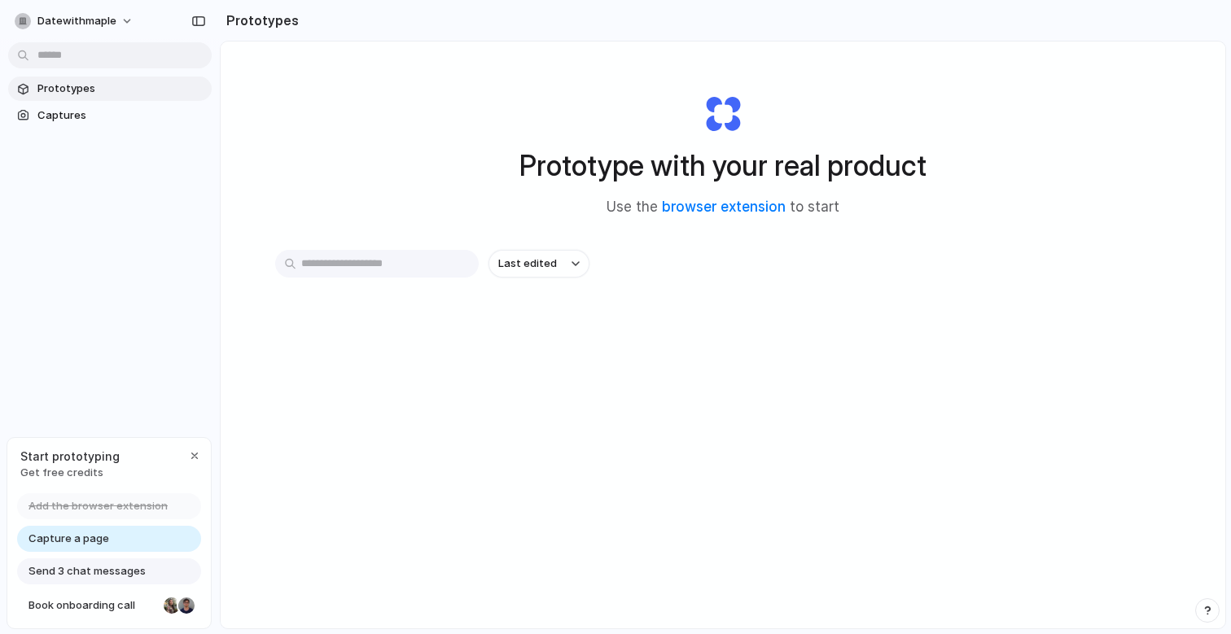  What do you see at coordinates (172, 606) in the screenshot?
I see `div: Nicole Kubica` at bounding box center [172, 606].